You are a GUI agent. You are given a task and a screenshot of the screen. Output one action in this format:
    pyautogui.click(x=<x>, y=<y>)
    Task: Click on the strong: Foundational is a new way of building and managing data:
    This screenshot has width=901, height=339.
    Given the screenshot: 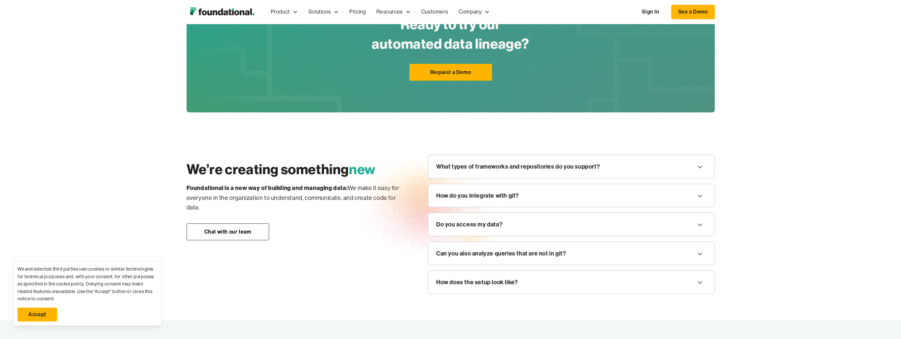 What is the action you would take?
    pyautogui.click(x=267, y=188)
    